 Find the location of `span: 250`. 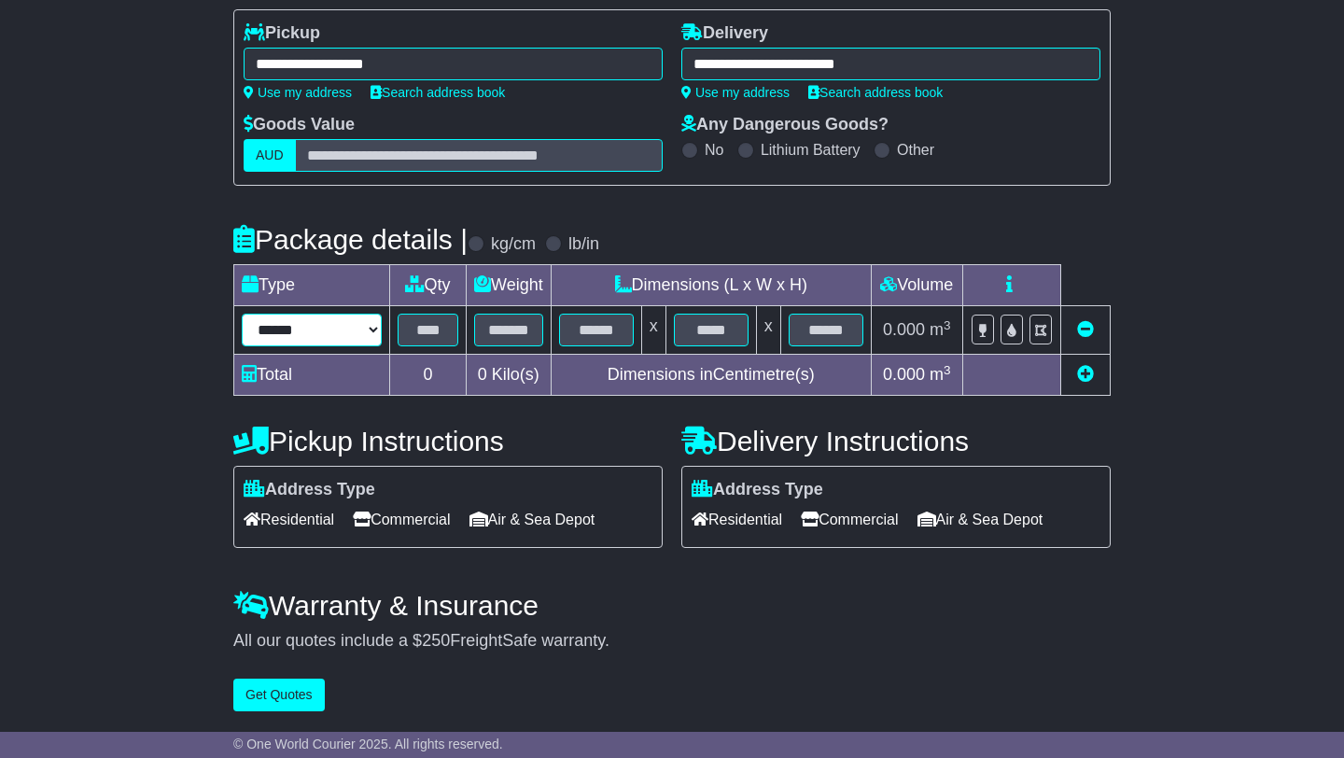

span: 250 is located at coordinates (436, 640).